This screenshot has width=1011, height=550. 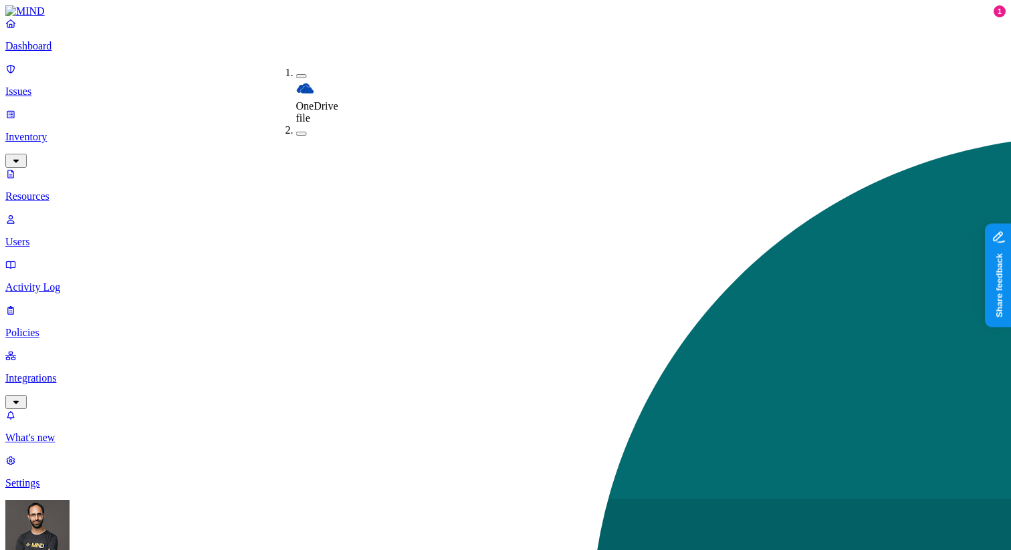 What do you see at coordinates (25, 11) in the screenshot?
I see `img: MIND` at bounding box center [25, 11].